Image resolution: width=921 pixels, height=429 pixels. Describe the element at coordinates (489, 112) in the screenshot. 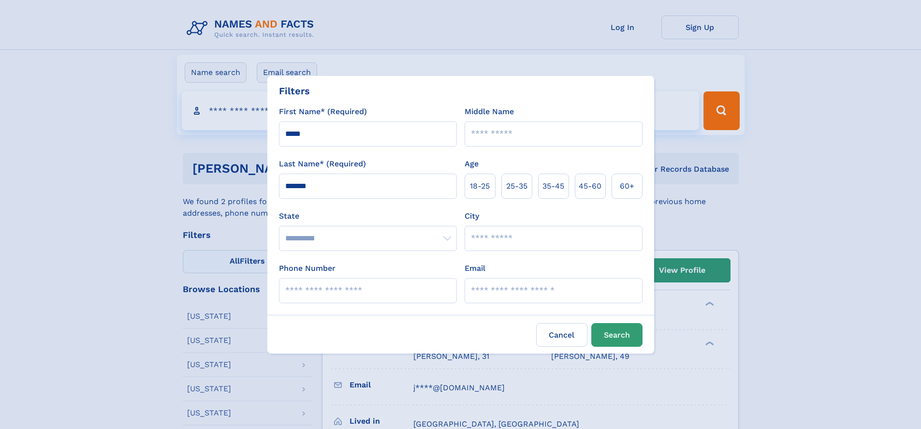

I see `label: Middle Name` at that location.